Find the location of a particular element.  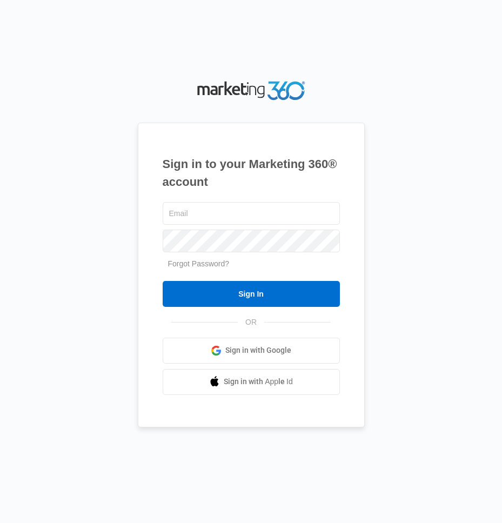

a: Sign in with Google is located at coordinates (251, 351).